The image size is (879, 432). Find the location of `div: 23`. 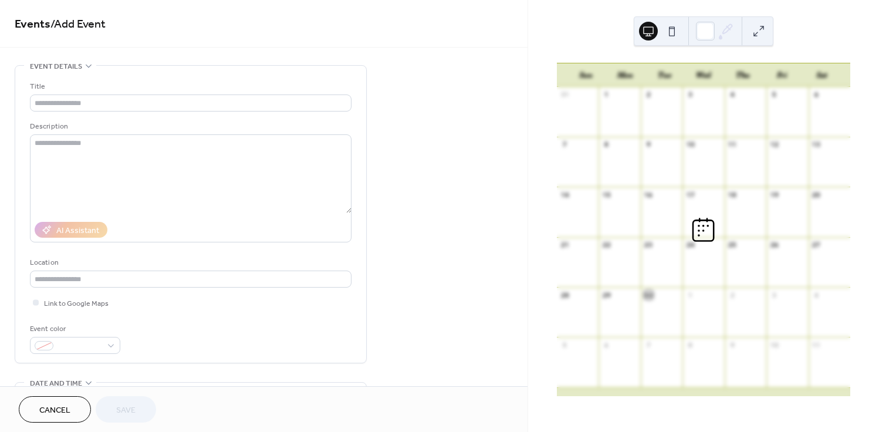

div: 23 is located at coordinates (648, 245).